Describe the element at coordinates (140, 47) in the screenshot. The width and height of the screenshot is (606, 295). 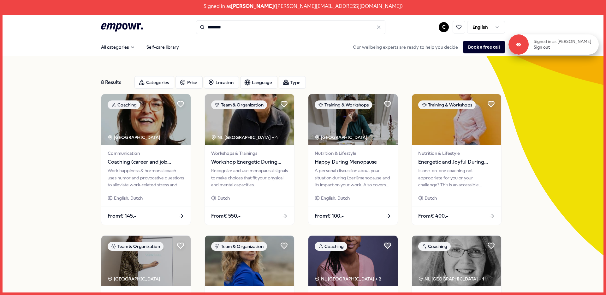
I see `nav: Main` at that location.